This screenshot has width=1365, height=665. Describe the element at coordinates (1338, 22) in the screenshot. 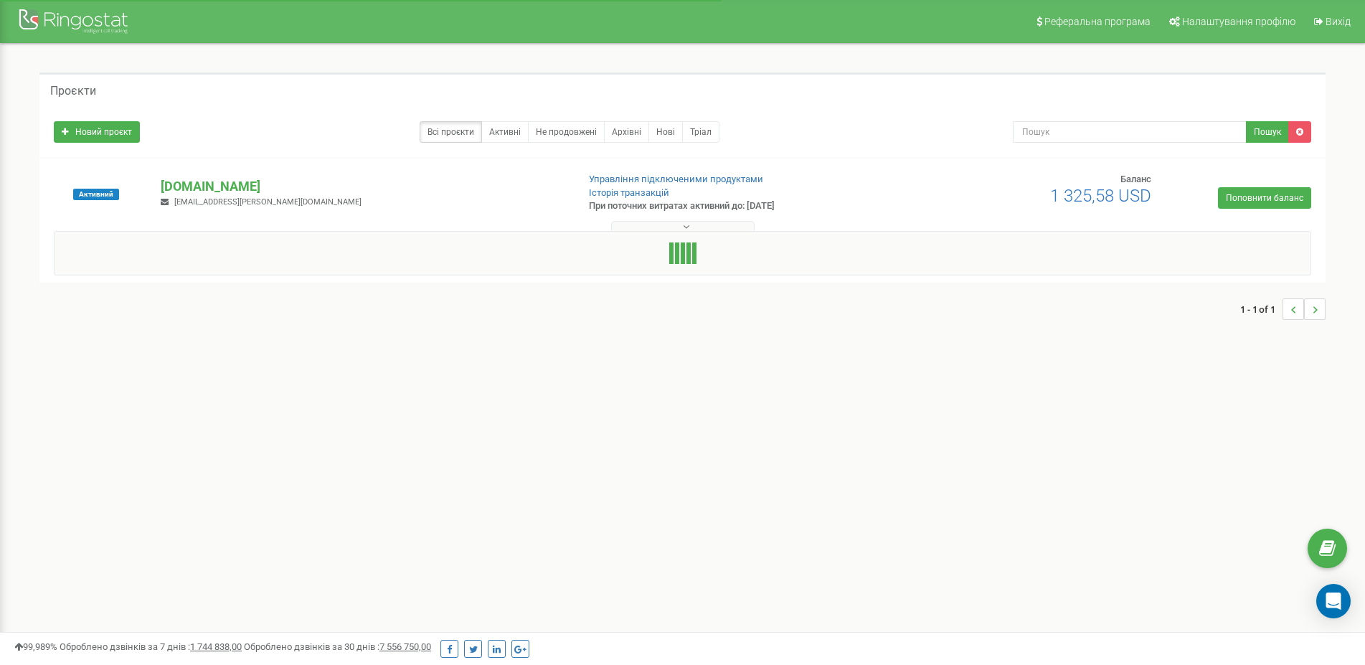

I see `span: Вихід` at that location.